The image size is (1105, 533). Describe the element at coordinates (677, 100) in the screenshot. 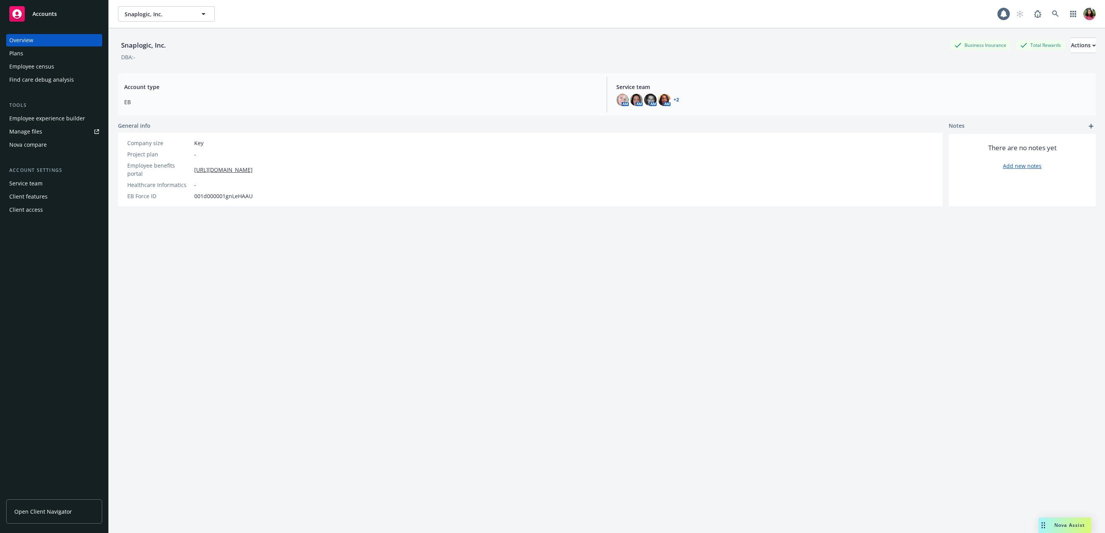

I see `a: +2` at that location.